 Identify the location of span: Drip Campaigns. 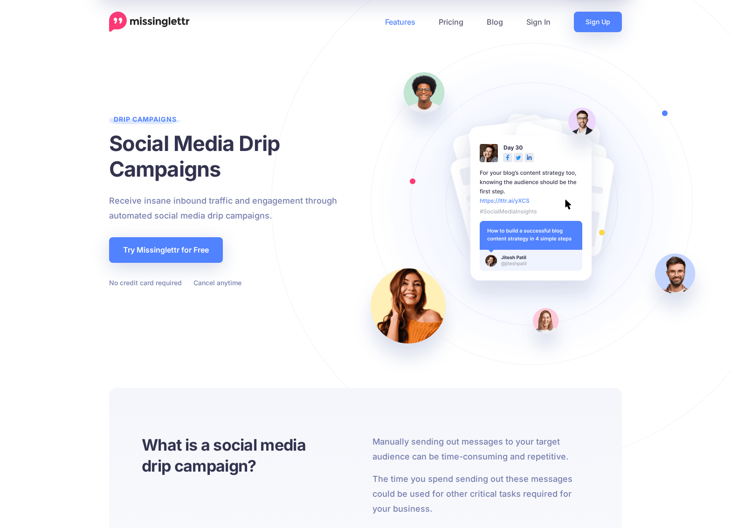
(145, 121).